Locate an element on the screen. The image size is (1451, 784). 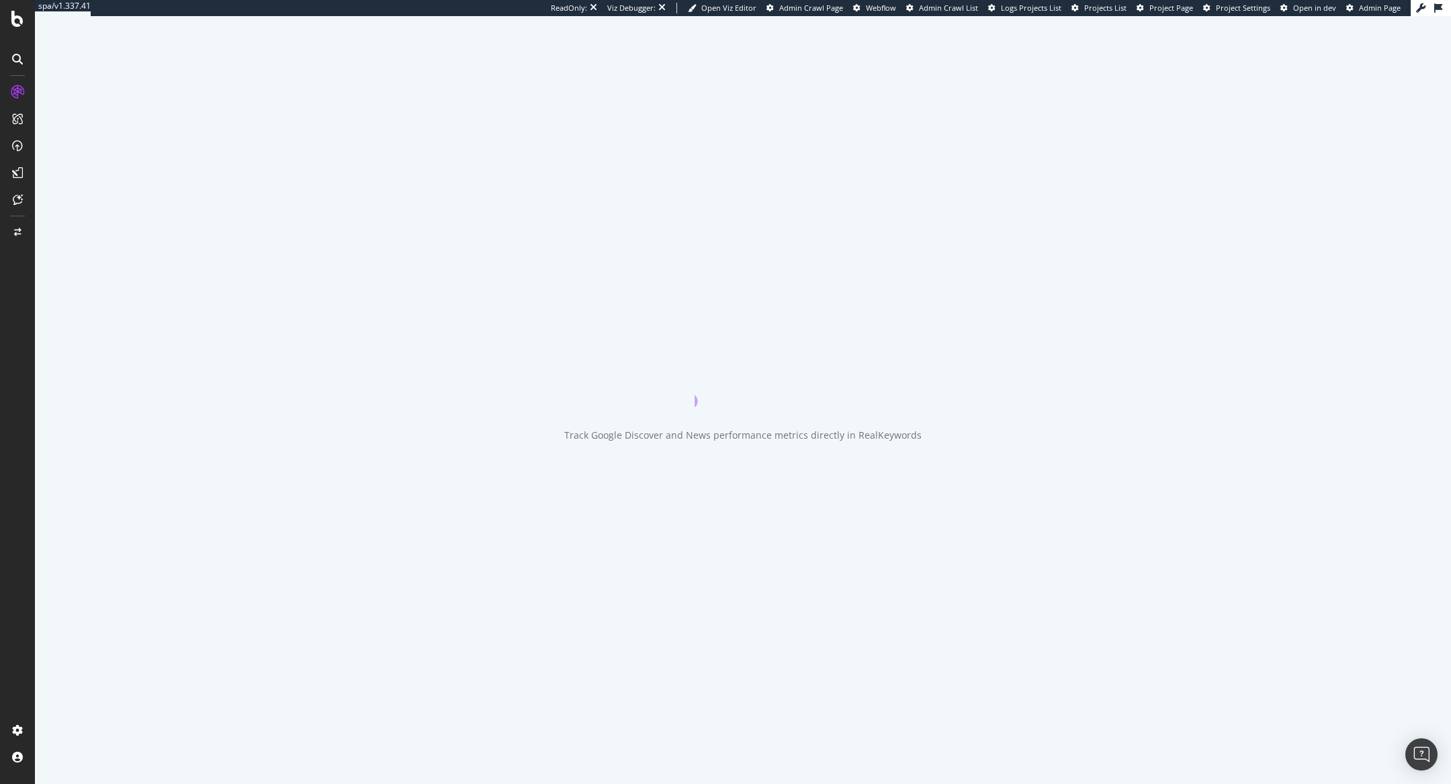
a: Project Page is located at coordinates (1165, 8).